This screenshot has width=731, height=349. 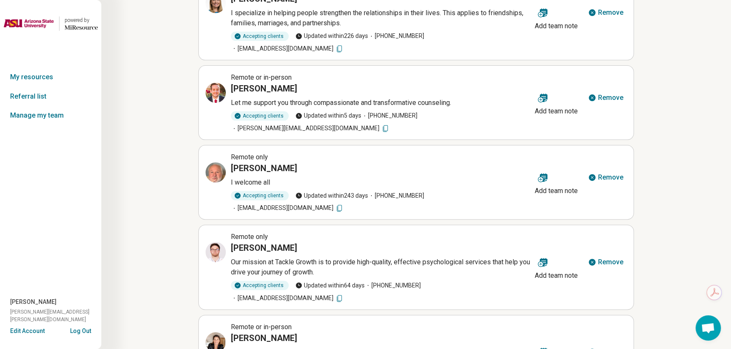 What do you see at coordinates (29, 24) in the screenshot?
I see `img: Arizona State University` at bounding box center [29, 24].